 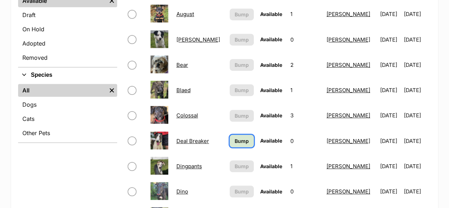 I want to click on a: Dogs, so click(x=67, y=104).